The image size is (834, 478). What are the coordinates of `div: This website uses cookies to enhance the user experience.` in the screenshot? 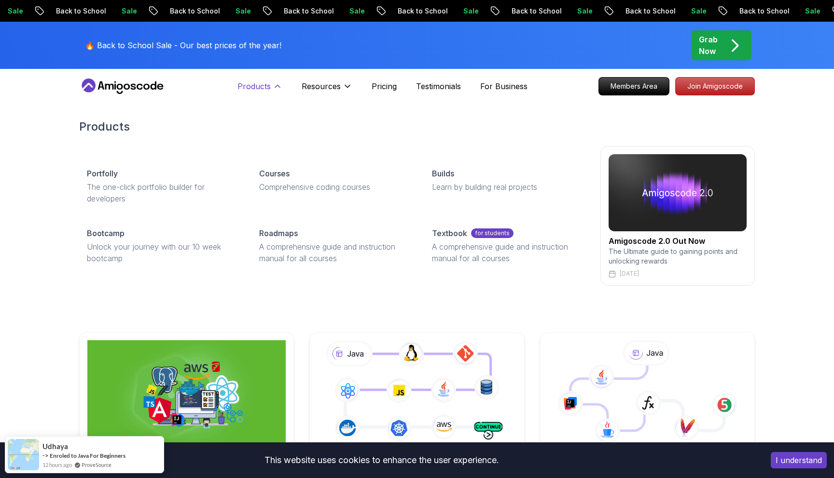 It's located at (382, 461).